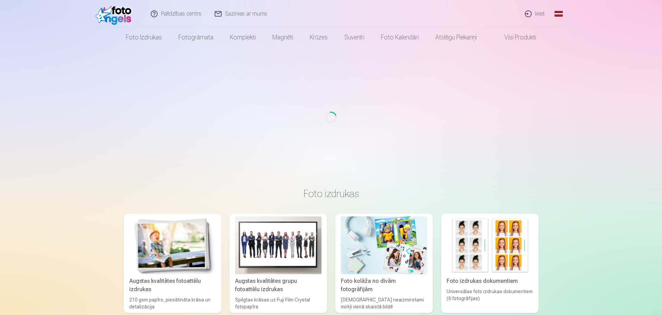 This screenshot has width=662, height=315. Describe the element at coordinates (278, 303) in the screenshot. I see `div: Spilgtas krāsas uz Fuji Film Crystal fotopapīra` at that location.